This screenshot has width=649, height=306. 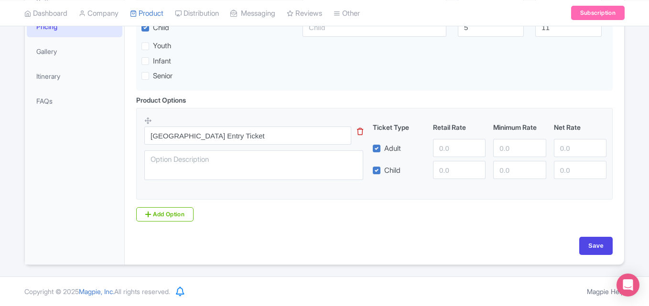 What do you see at coordinates (399, 127) in the screenshot?
I see `div: Ticket Type` at bounding box center [399, 127].